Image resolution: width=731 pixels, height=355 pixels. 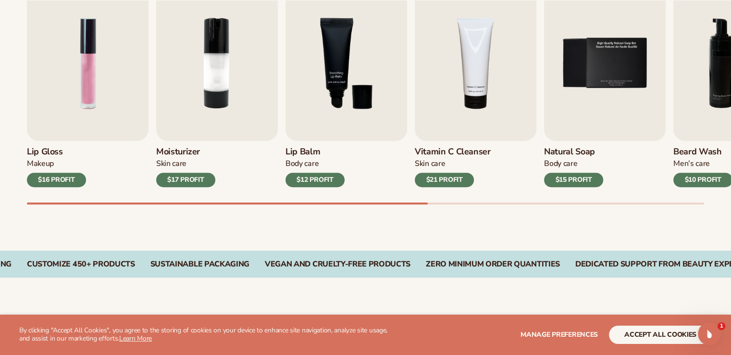 I want to click on div: $16 PROFIT, so click(x=56, y=180).